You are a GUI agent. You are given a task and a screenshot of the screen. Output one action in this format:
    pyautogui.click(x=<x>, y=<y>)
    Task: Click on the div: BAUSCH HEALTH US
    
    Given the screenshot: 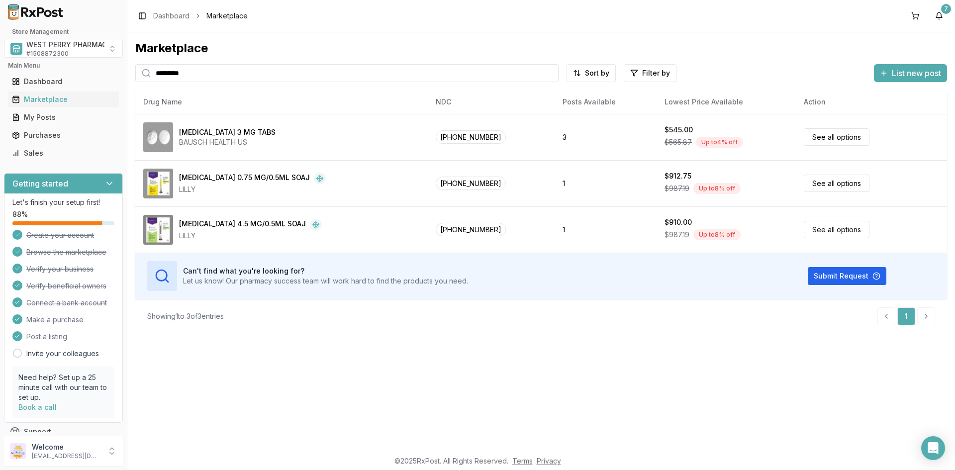 What is the action you would take?
    pyautogui.click(x=227, y=142)
    